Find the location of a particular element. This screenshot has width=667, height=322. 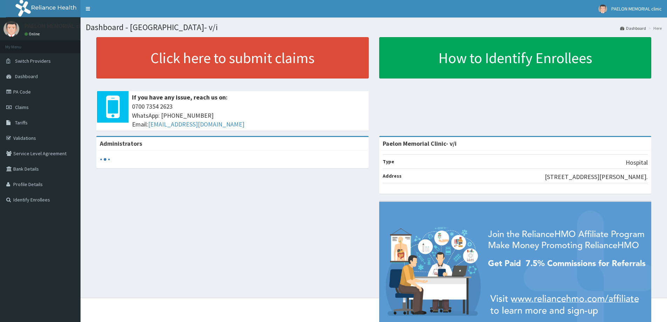

strong: Paelon Memorial Clinic- v/i is located at coordinates (419, 143).